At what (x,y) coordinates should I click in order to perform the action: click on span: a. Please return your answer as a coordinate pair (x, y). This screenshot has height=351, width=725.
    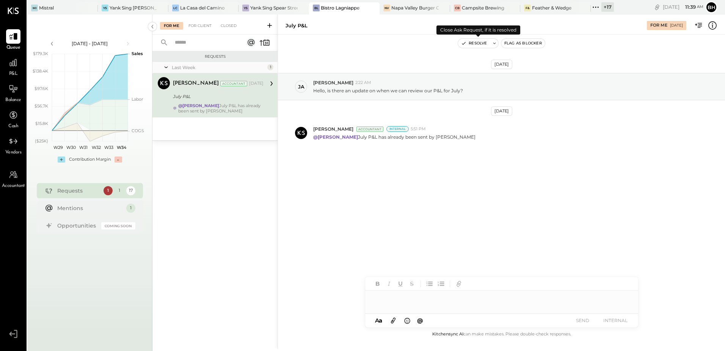
    Looking at the image, I should click on (380, 320).